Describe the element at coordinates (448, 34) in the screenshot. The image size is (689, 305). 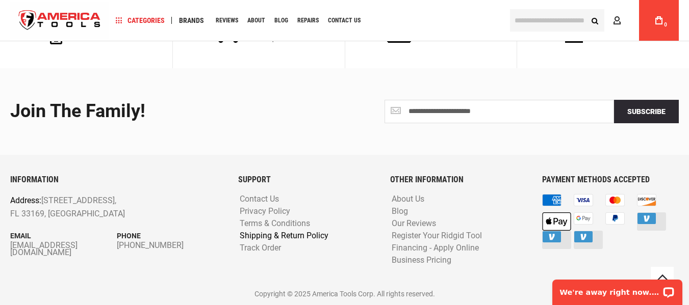
I see `h6: secure & fast payments` at that location.